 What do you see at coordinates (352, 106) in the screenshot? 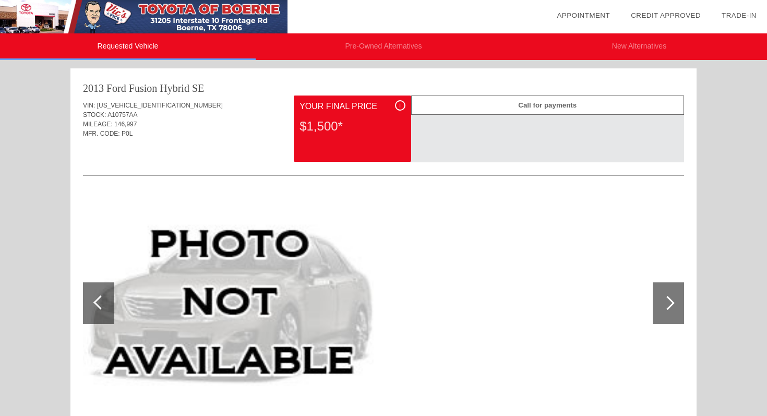
I see `div: Your Final Price` at bounding box center [352, 106].